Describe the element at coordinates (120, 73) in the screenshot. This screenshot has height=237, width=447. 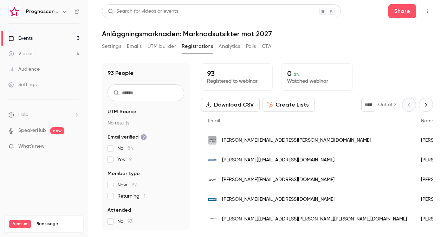
I see `h1: 93 People` at that location.